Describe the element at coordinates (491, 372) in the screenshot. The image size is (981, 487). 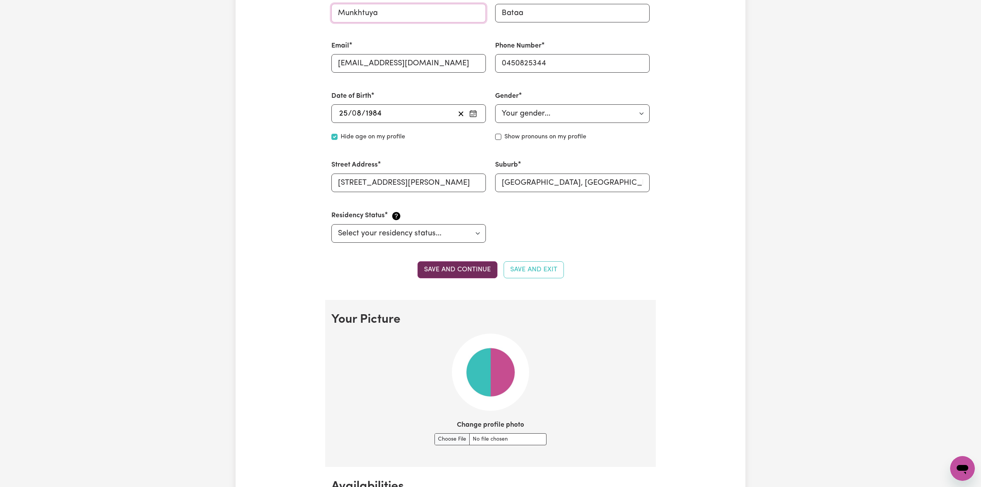
I see `img: Your default profile image` at that location.